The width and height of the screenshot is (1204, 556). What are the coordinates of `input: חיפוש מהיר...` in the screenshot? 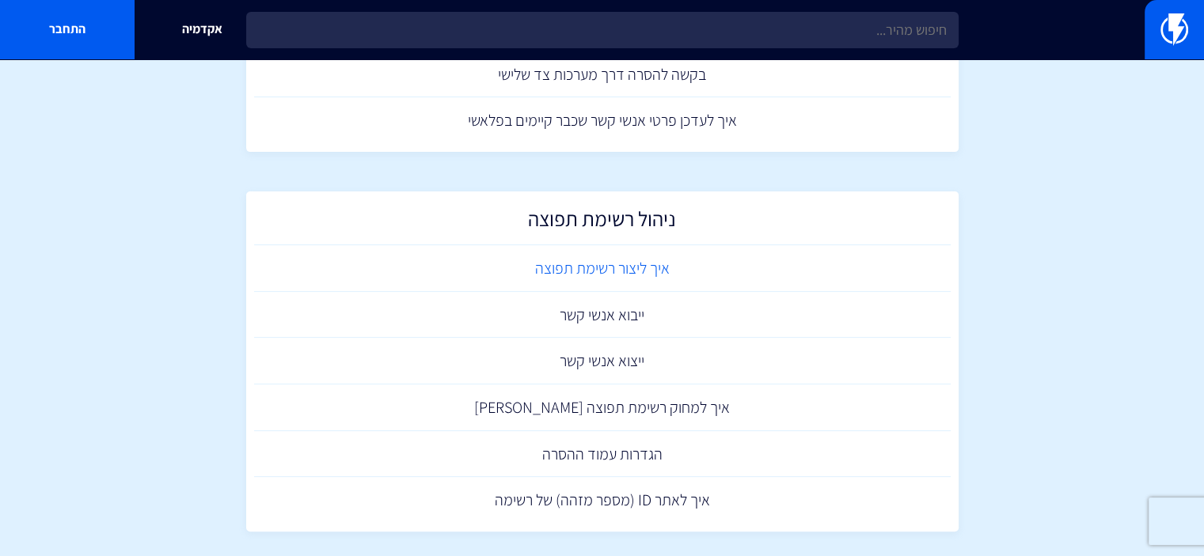 It's located at (602, 30).